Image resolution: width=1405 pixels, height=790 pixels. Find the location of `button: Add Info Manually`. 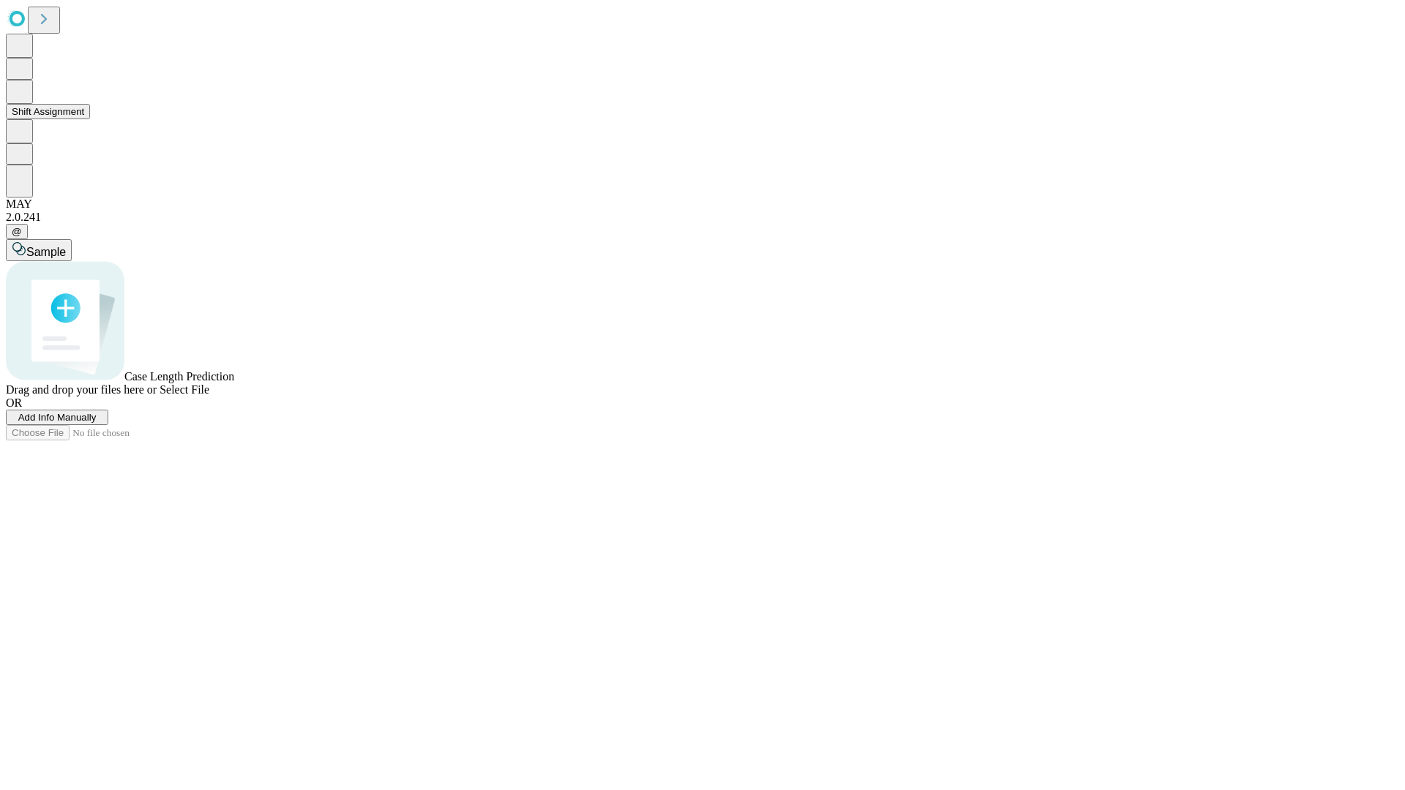

button: Add Info Manually is located at coordinates (57, 417).